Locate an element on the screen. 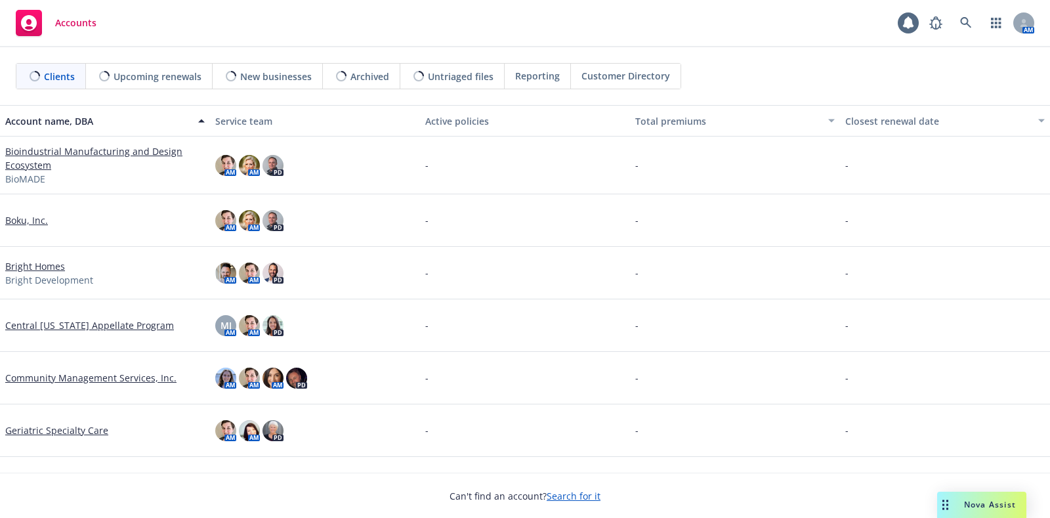  button: Nova Assist is located at coordinates (982, 505).